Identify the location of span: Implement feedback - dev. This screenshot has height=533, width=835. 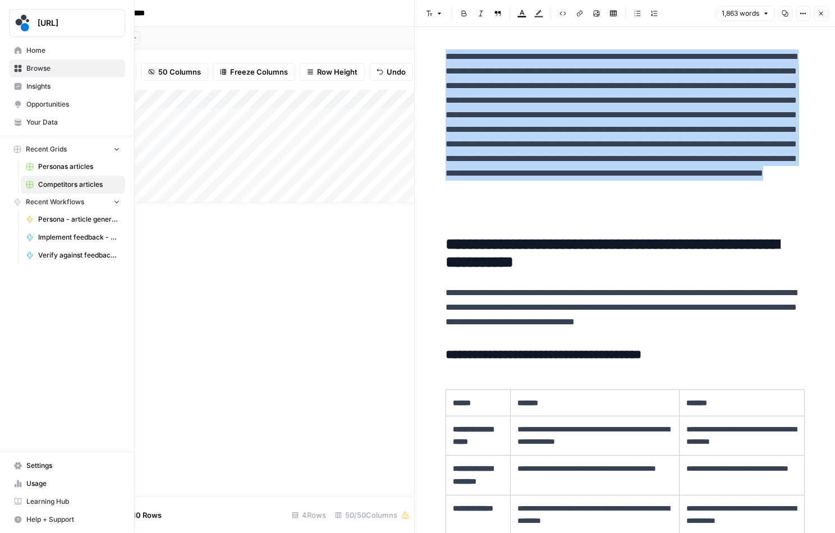
(79, 237).